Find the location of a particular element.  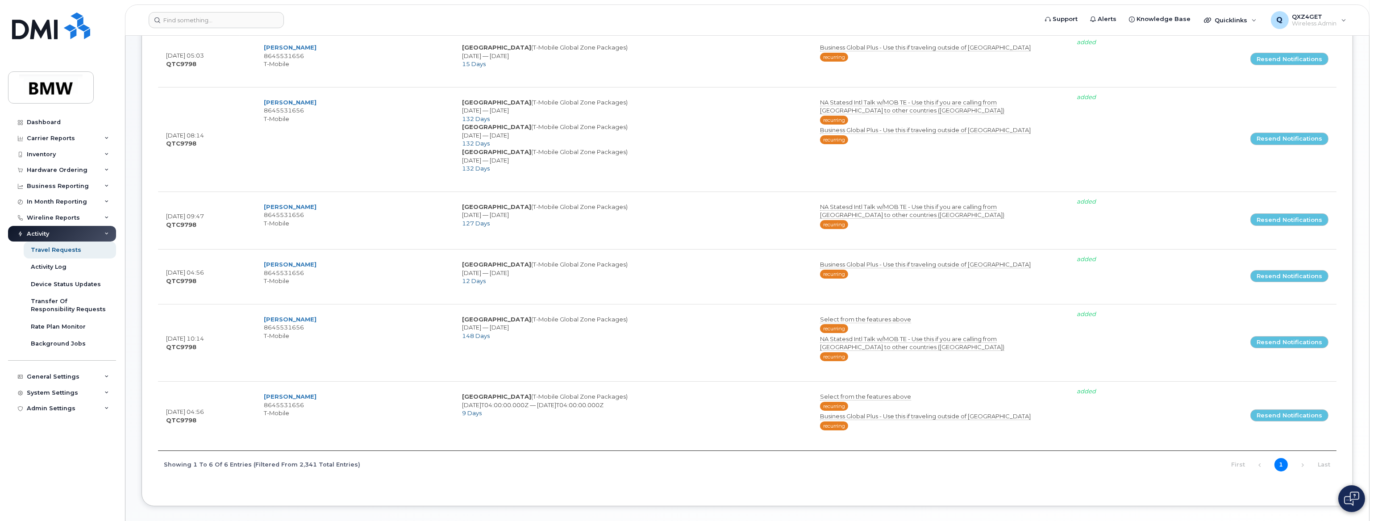

span: 15 Days is located at coordinates (474, 64).